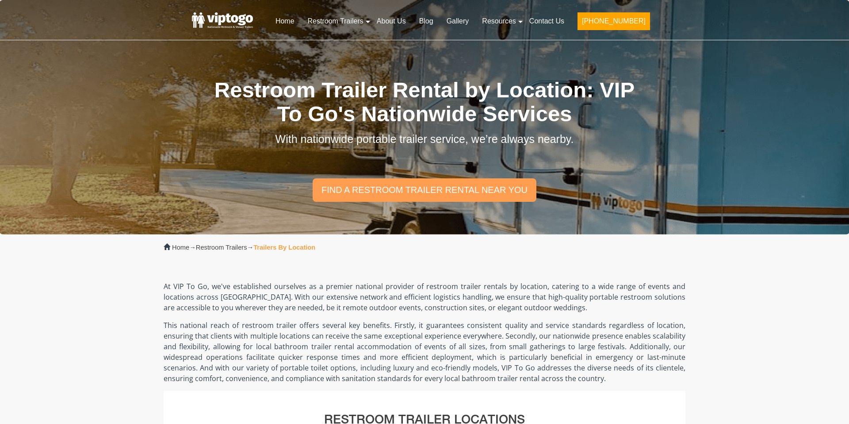  Describe the element at coordinates (425, 102) in the screenshot. I see `span: Restroom Trailer Rental by Location: VIP To Go's Nationwide Services` at that location.